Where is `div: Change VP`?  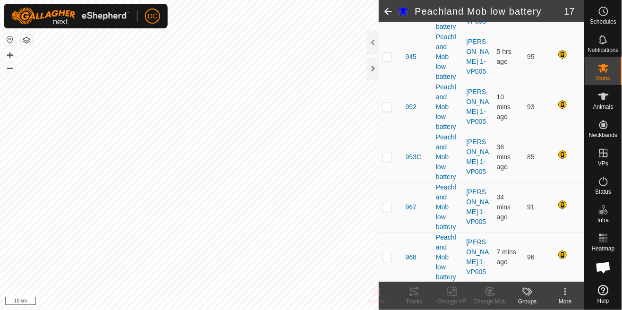
div: Change VP is located at coordinates (452, 301).